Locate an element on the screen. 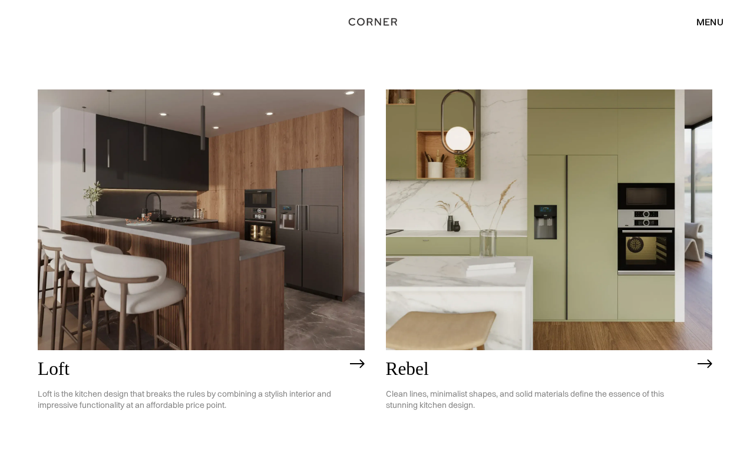 The width and height of the screenshot is (750, 462). h2: Loft is located at coordinates (191, 369).